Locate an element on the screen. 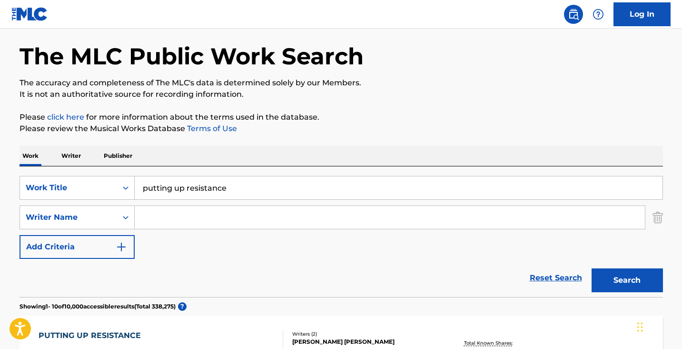  p: It is not an authoritative source for recording information. is located at coordinates (341, 94).